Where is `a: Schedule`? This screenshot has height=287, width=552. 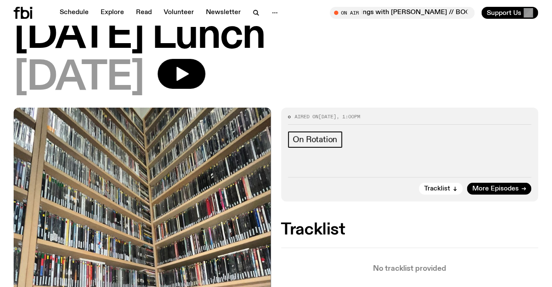 a: Schedule is located at coordinates (74, 13).